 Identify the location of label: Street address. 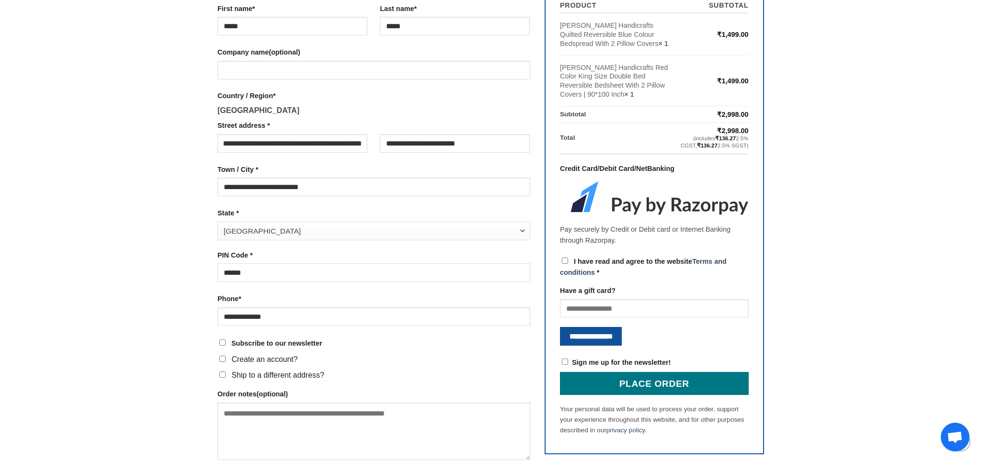
(292, 125).